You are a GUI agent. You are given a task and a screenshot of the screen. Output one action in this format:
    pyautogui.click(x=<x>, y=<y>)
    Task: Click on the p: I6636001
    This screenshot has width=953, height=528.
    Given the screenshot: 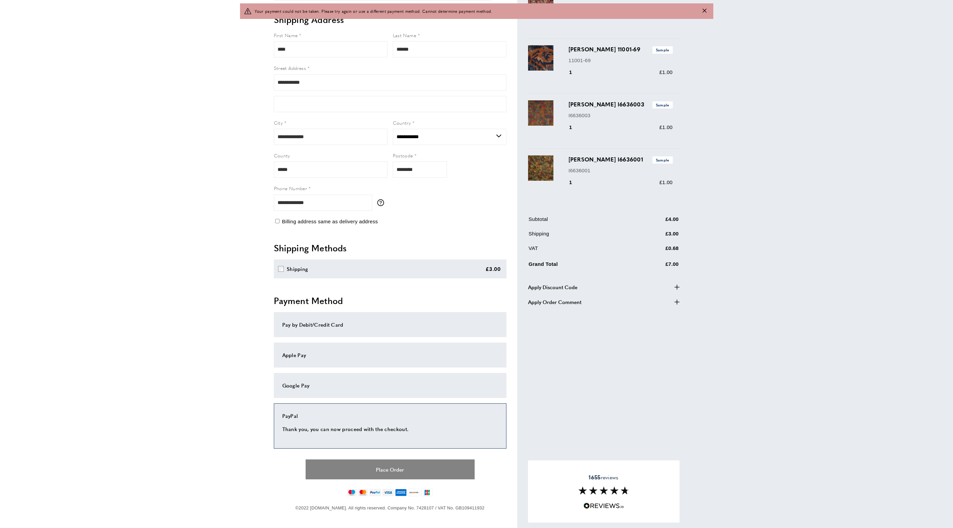 What is the action you would take?
    pyautogui.click(x=621, y=171)
    